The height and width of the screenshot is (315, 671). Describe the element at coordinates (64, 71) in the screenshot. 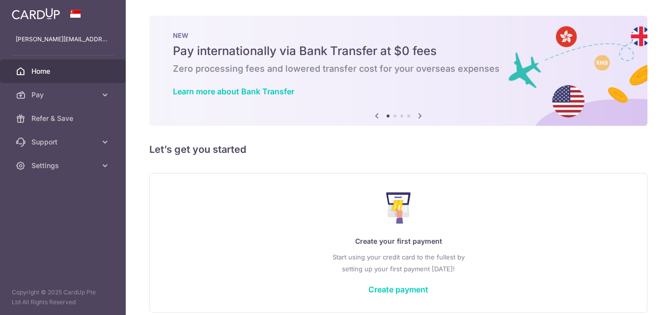

I see `span: Home` at that location.